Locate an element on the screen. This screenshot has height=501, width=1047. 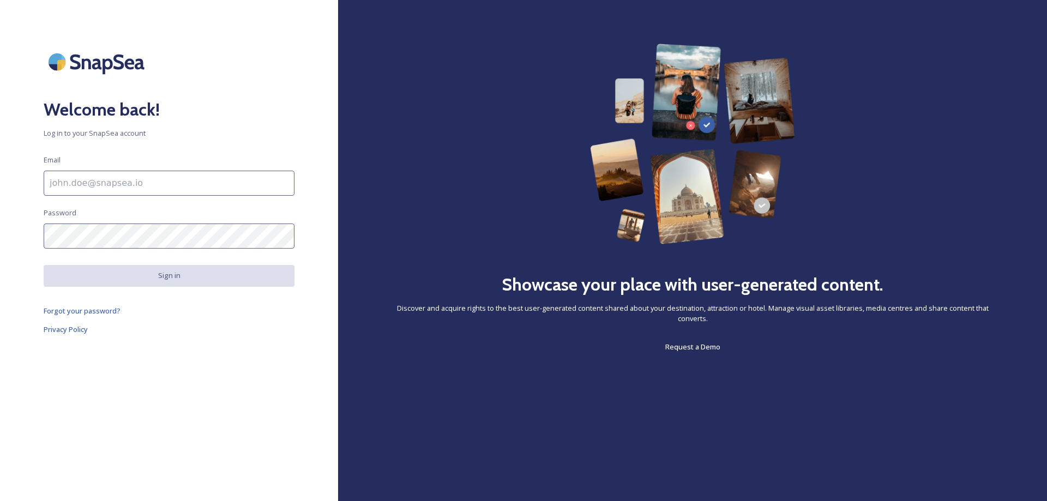
span: Email is located at coordinates (52, 160).